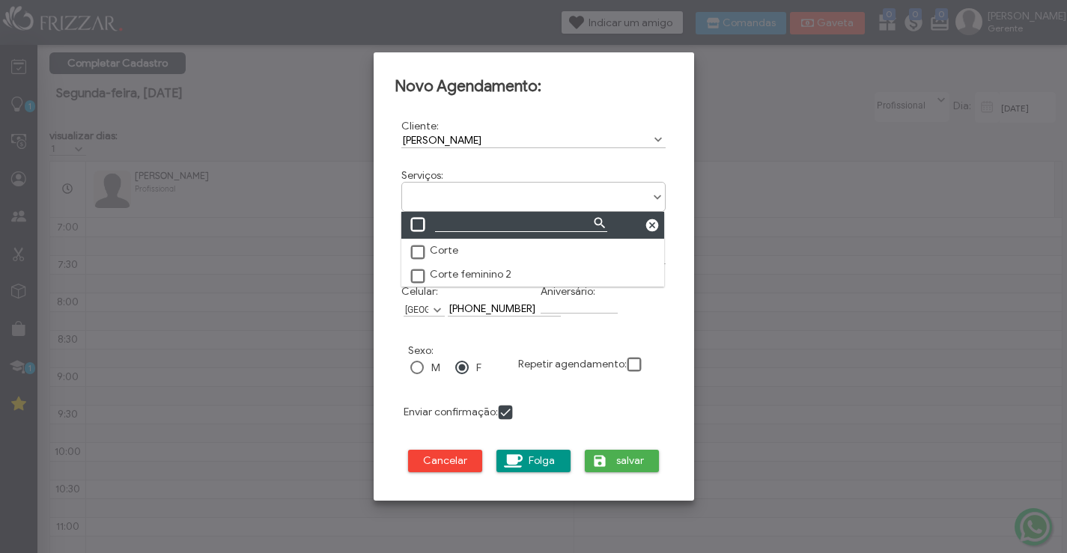 This screenshot has height=553, width=1067. I want to click on label: M, so click(436, 368).